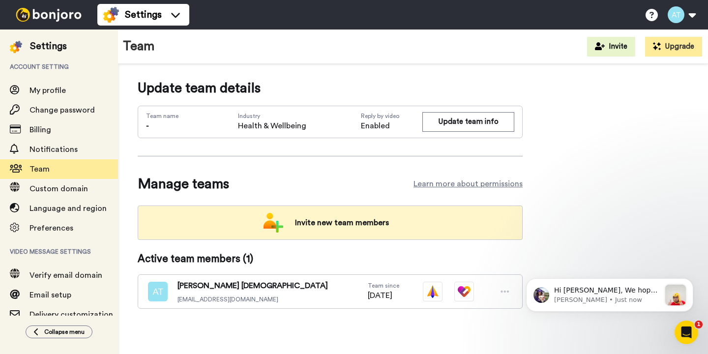 Image resolution: width=708 pixels, height=354 pixels. Describe the element at coordinates (273, 223) in the screenshot. I see `img: add-team.png` at that location.